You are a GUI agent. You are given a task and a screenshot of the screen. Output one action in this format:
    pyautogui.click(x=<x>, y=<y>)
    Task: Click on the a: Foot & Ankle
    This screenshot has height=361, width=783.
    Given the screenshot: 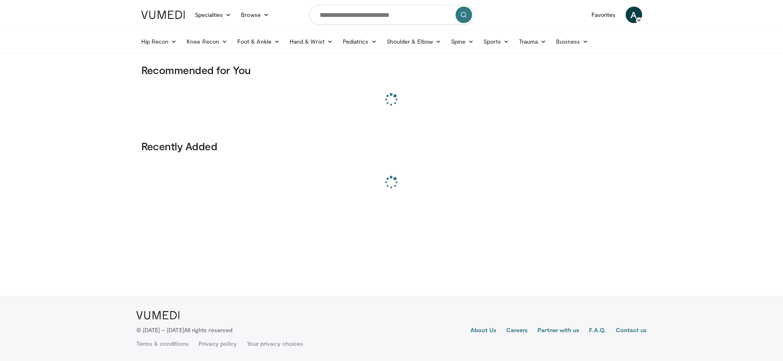 What is the action you would take?
    pyautogui.click(x=258, y=42)
    